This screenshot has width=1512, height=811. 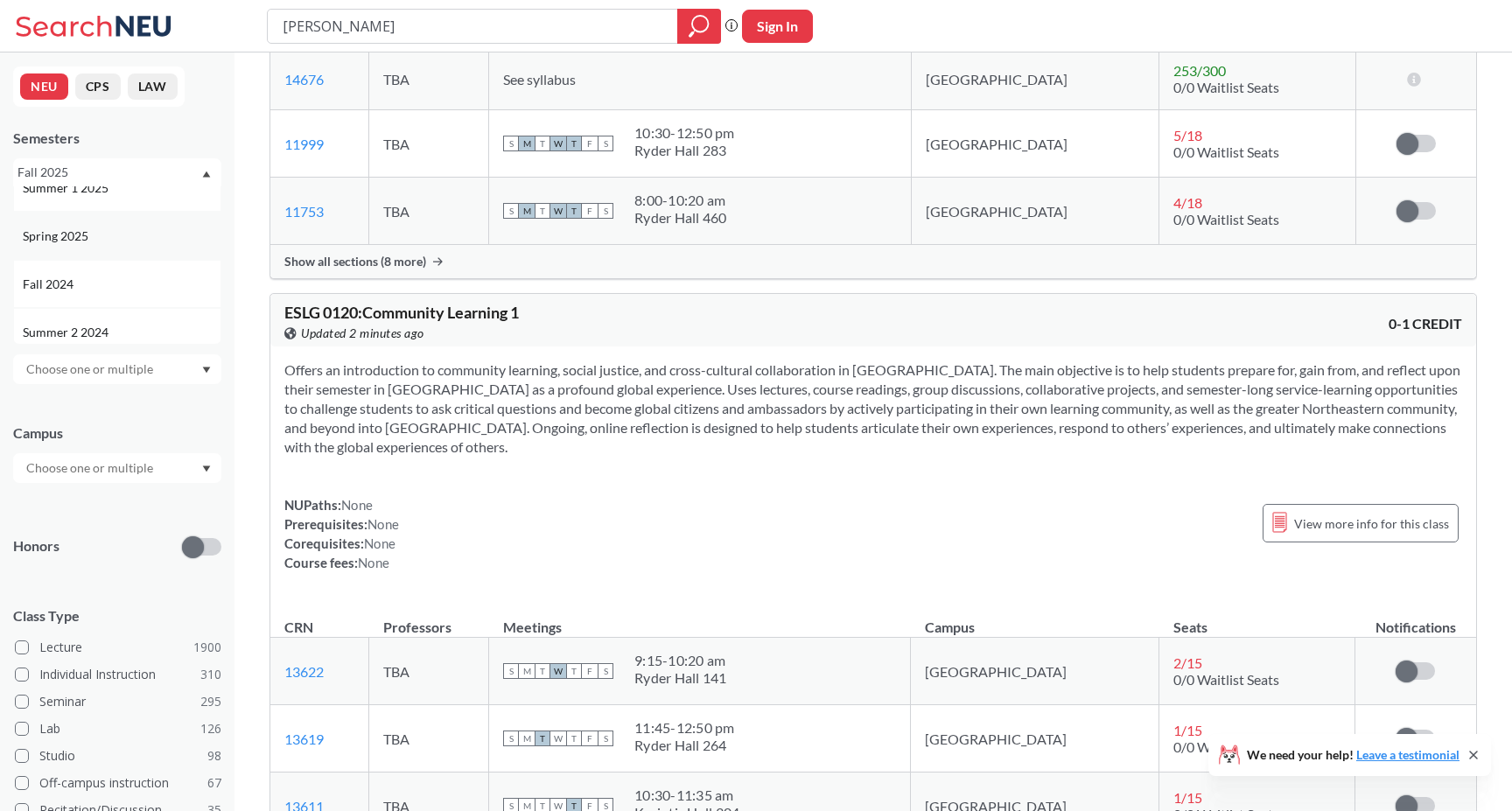 What do you see at coordinates (428, 619) in the screenshot?
I see `th: Professors` at bounding box center [428, 619].